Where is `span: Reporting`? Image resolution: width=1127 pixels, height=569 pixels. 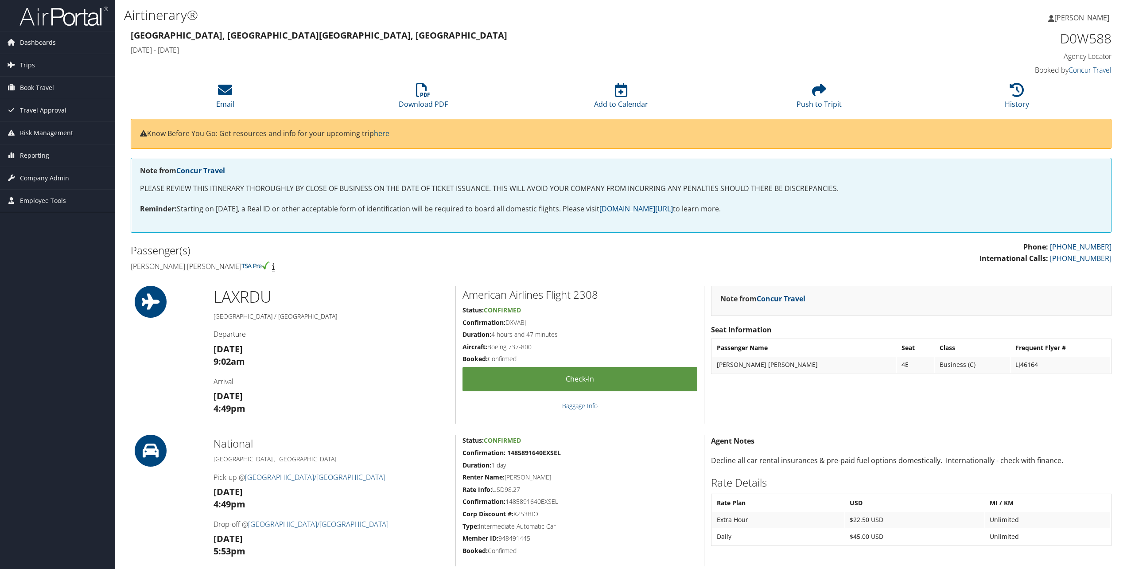 span: Reporting is located at coordinates (35, 155).